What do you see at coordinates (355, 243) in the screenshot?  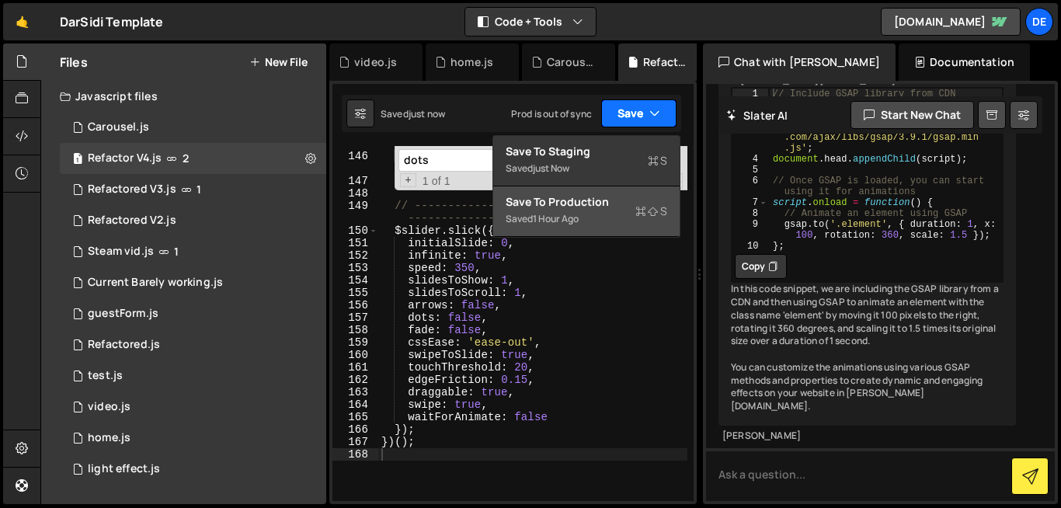 I see `div: 151` at bounding box center [355, 243].